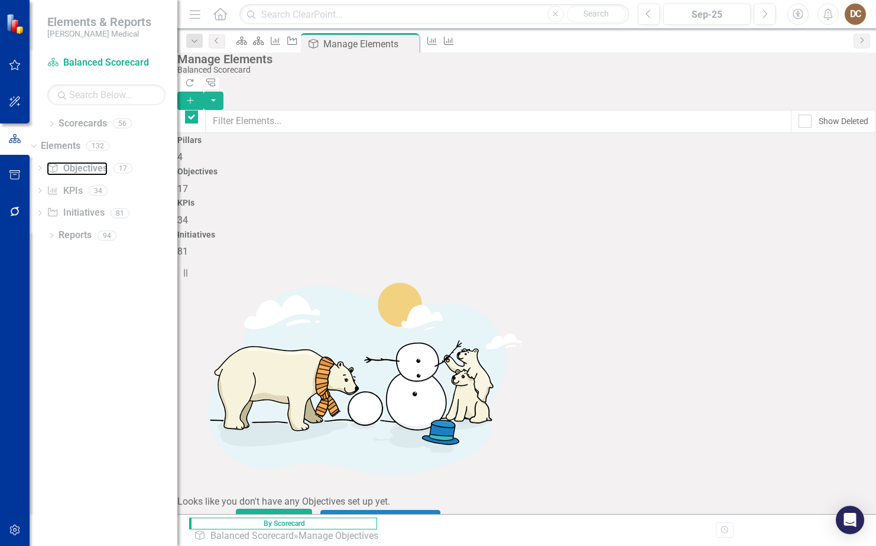 The width and height of the screenshot is (876, 546). What do you see at coordinates (122, 123) in the screenshot?
I see `div: 56` at bounding box center [122, 123].